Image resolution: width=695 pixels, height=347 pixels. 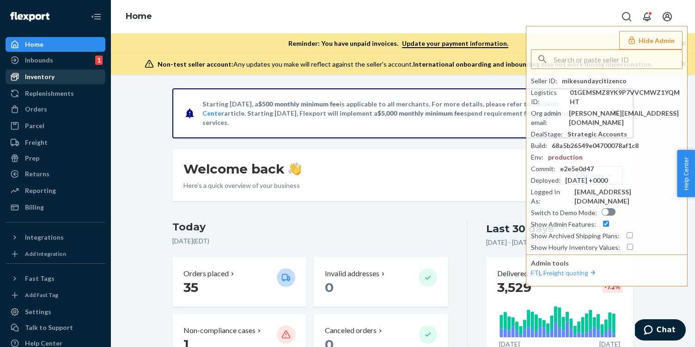 What do you see at coordinates (547, 134) in the screenshot?
I see `div: DealStage :` at bounding box center [547, 134].